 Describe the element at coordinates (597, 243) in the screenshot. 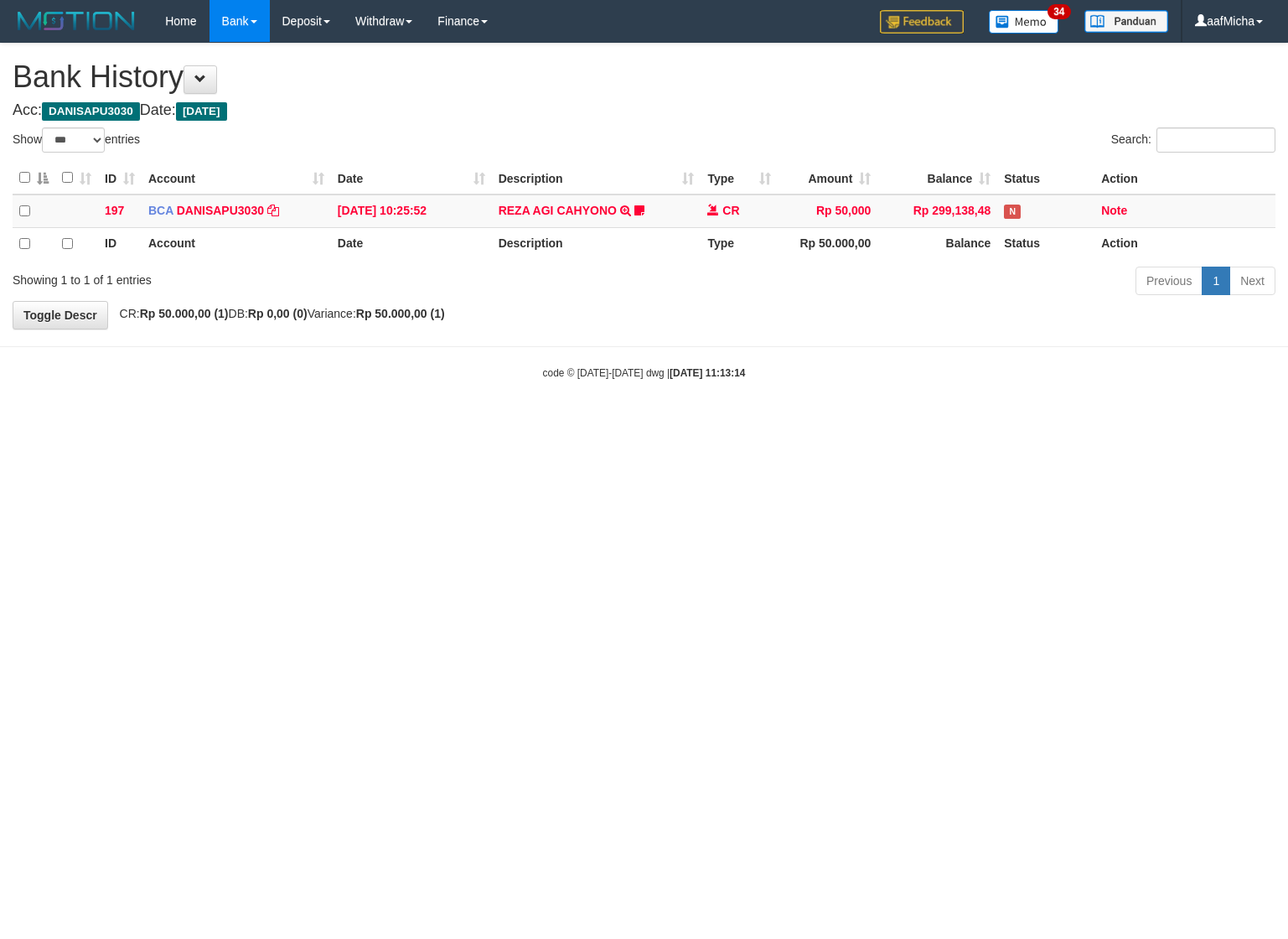

I see `th: Description` at that location.